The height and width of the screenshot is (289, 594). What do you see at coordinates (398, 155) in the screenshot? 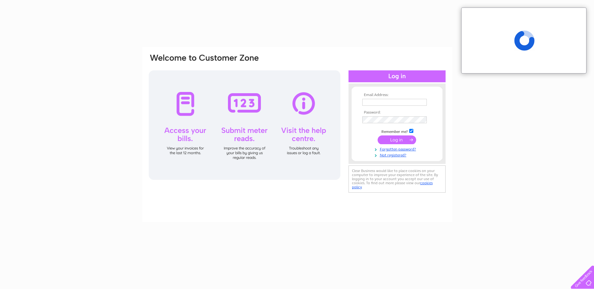
I see `a: Not registered?` at bounding box center [398, 155].